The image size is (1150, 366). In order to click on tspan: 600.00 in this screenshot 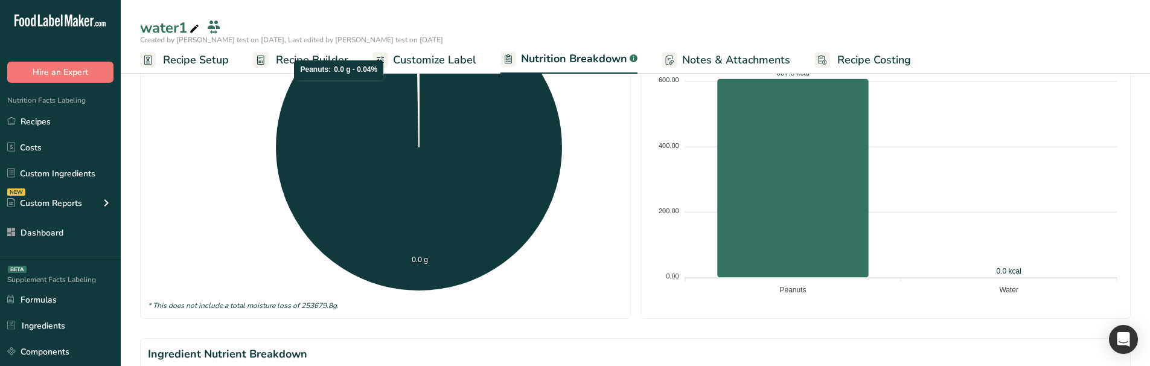, I will do `click(669, 80)`.